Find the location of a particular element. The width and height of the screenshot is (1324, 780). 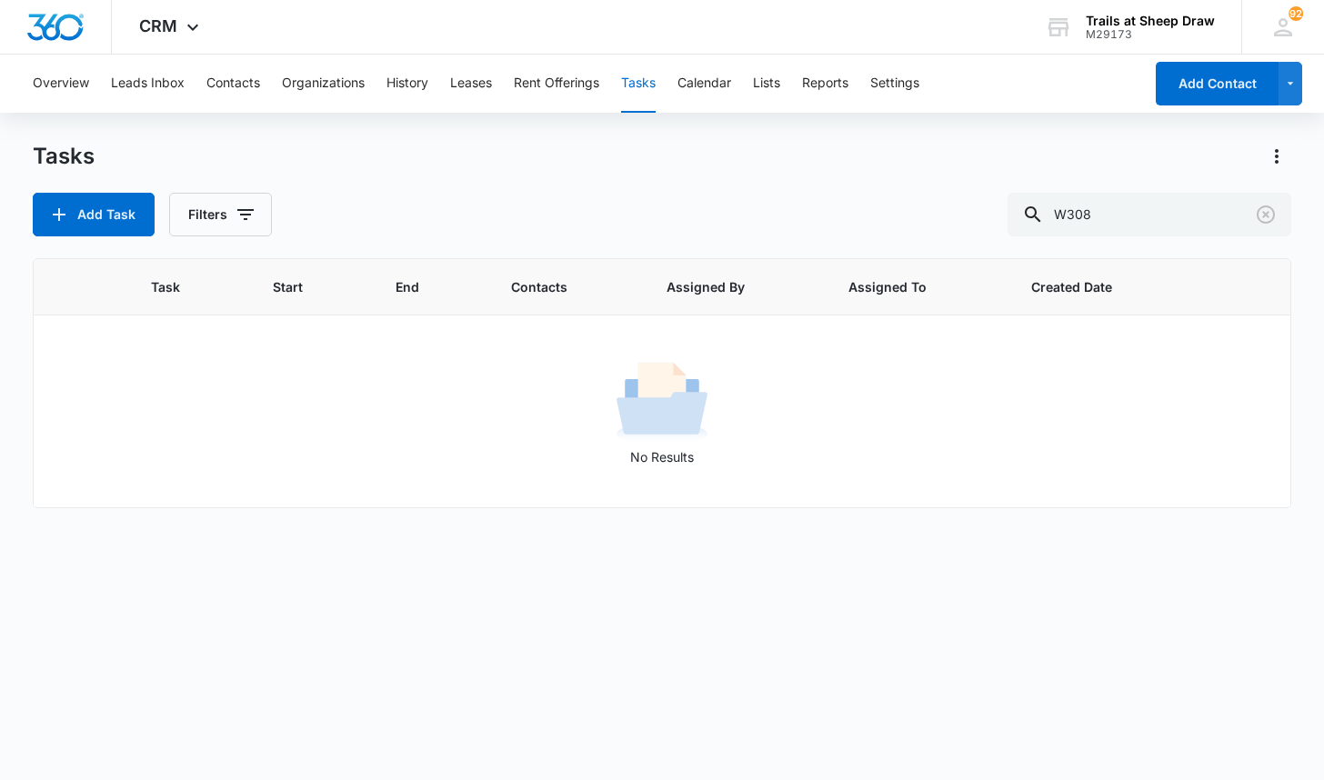

button: Organizations is located at coordinates (323, 84).